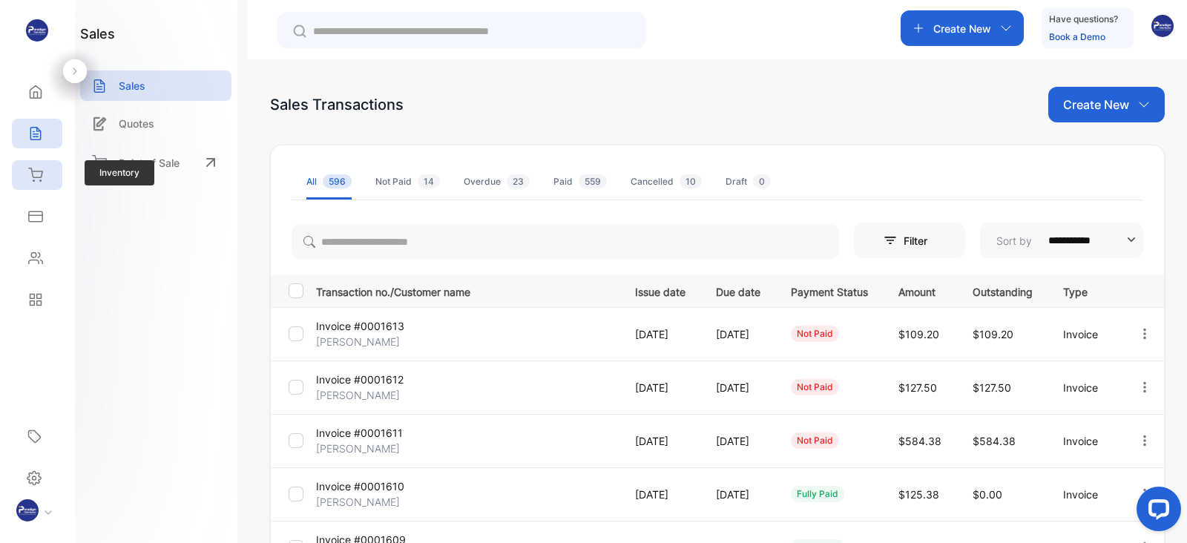  Describe the element at coordinates (1162, 26) in the screenshot. I see `img: avatar` at that location.